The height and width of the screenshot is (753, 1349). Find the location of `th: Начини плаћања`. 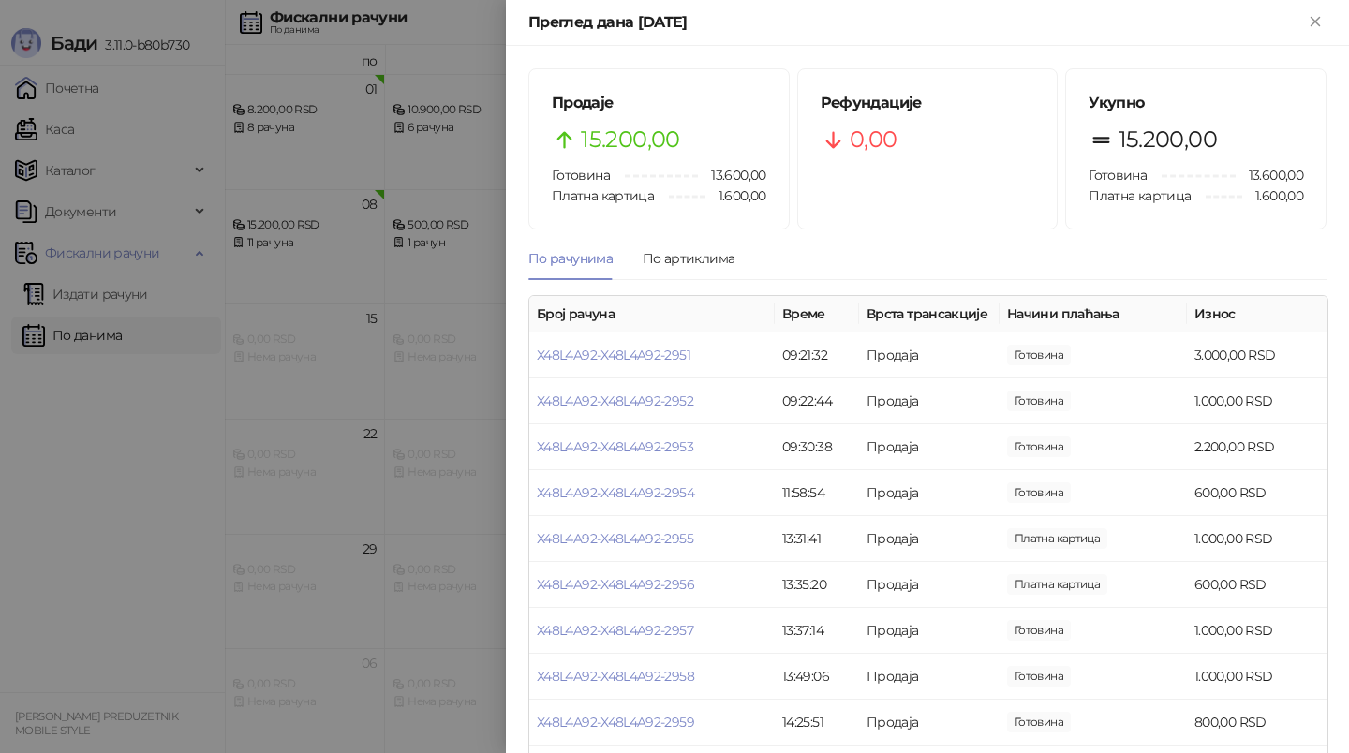

th: Начини плаћања is located at coordinates (1093, 314).